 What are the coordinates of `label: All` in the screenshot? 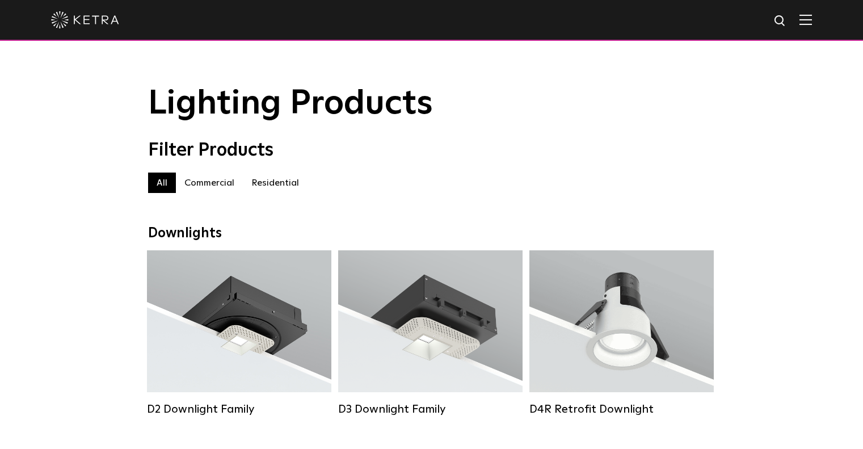 It's located at (162, 183).